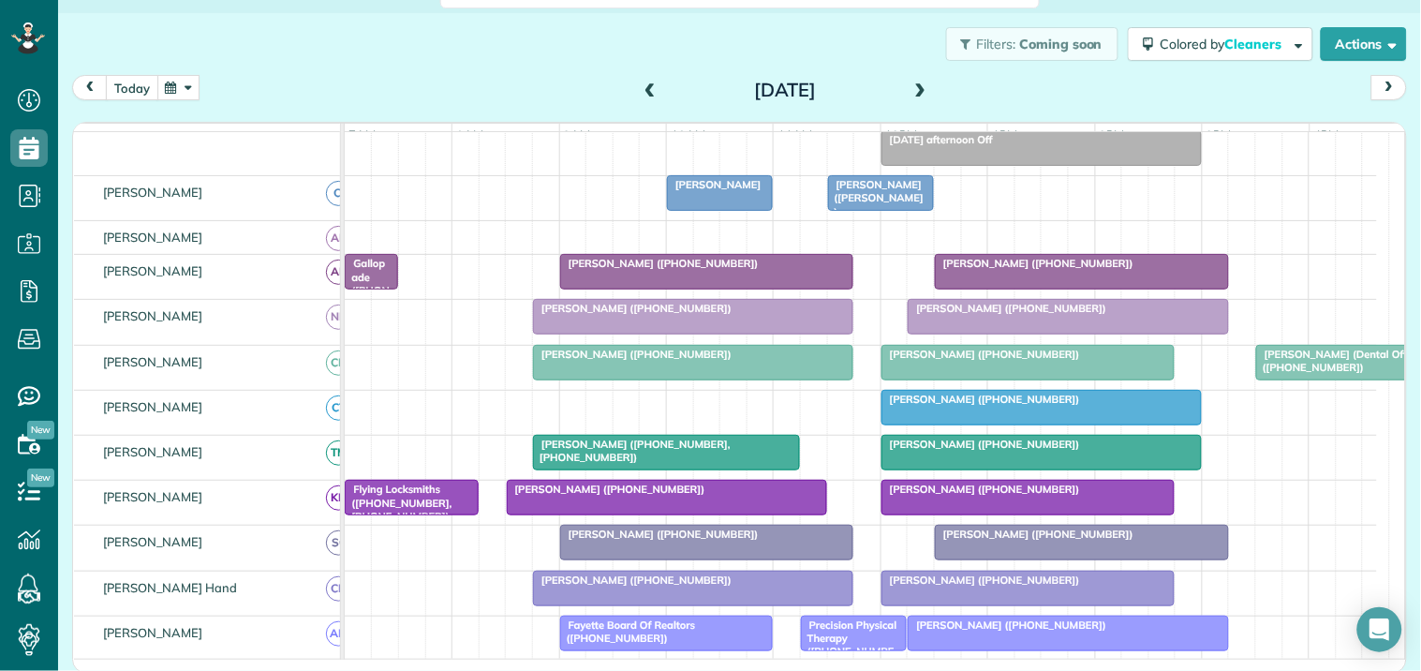  What do you see at coordinates (1061, 44) in the screenshot?
I see `span: Coming soon` at bounding box center [1061, 44].